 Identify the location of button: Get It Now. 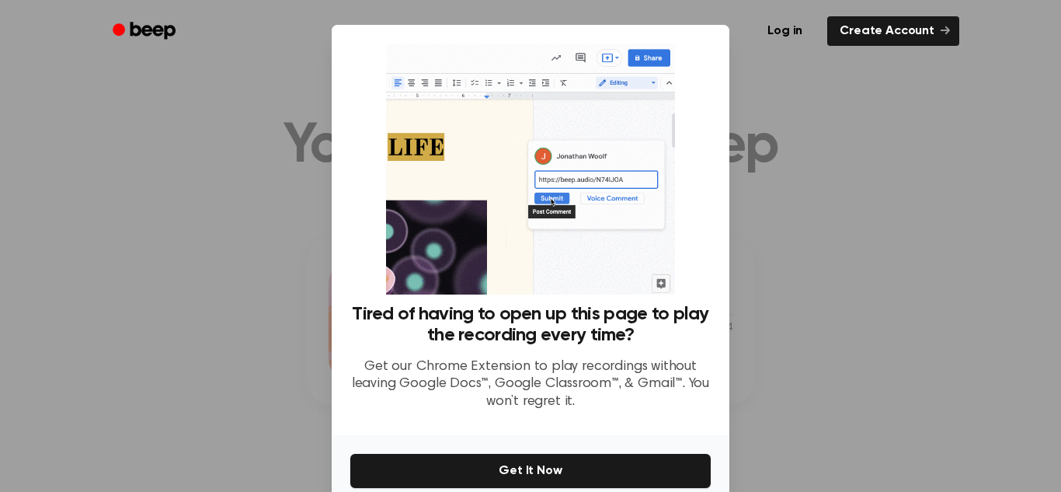
(531, 471).